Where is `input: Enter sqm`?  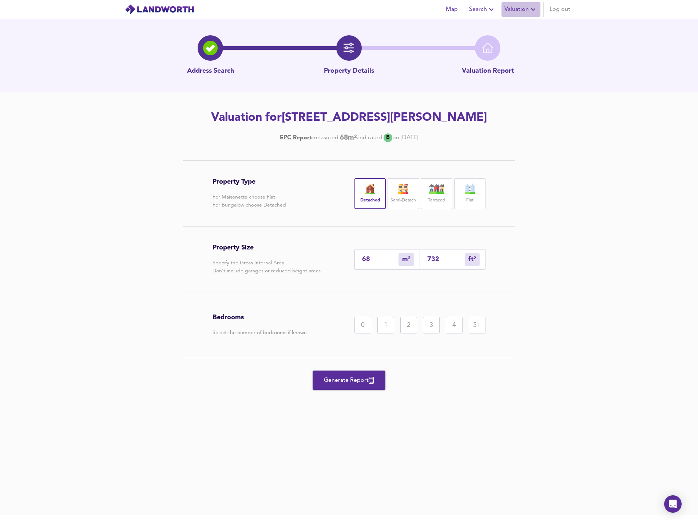
input: Enter sqm is located at coordinates (380, 260).